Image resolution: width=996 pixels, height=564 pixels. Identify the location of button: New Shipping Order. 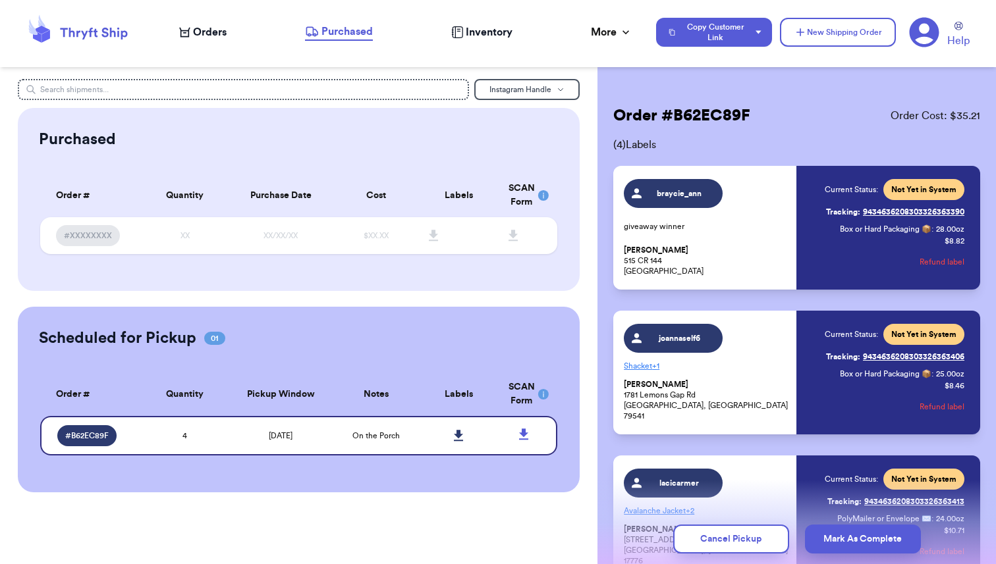
(838, 32).